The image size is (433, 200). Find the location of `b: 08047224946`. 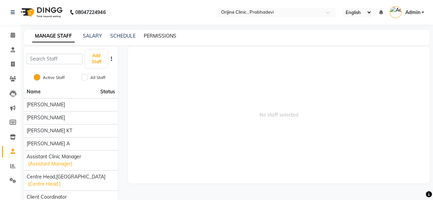

b: 08047224946 is located at coordinates (90, 12).